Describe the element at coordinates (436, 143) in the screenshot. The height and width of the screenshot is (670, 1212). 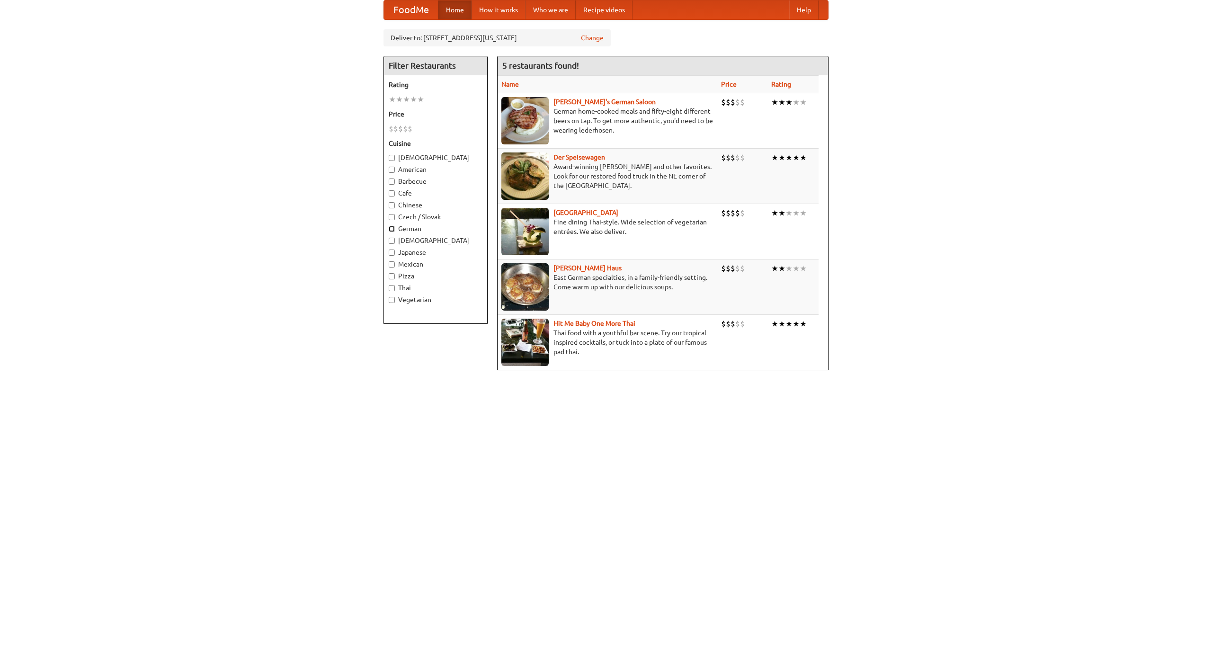
I see `h5: Cuisine` at that location.